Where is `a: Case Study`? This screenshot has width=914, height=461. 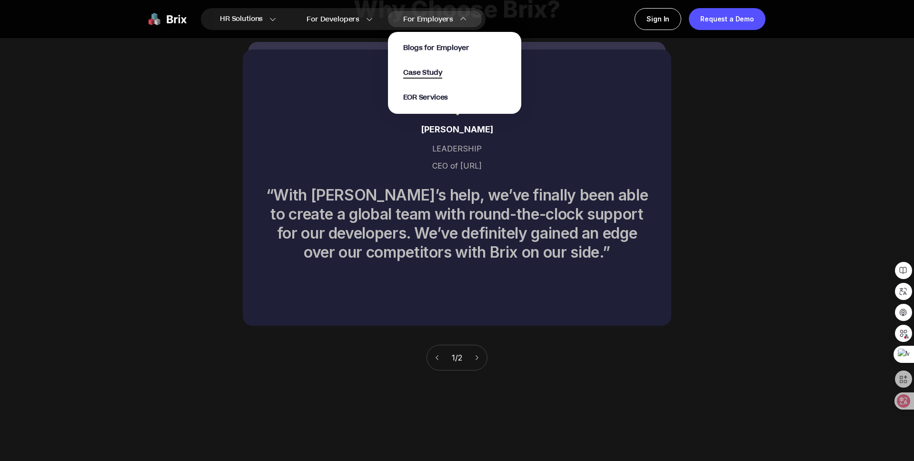 a: Case Study is located at coordinates (423, 72).